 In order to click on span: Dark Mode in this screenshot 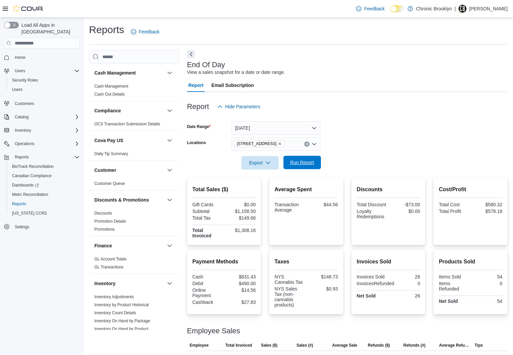, I will do `click(390, 12)`.